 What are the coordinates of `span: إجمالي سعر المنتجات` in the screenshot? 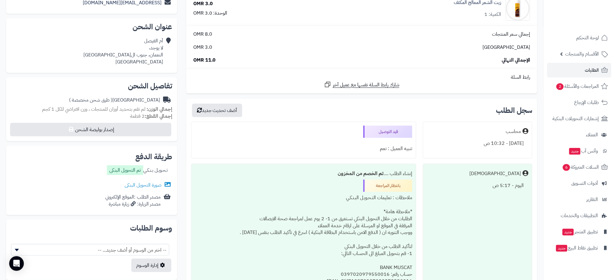 It's located at (511, 34).